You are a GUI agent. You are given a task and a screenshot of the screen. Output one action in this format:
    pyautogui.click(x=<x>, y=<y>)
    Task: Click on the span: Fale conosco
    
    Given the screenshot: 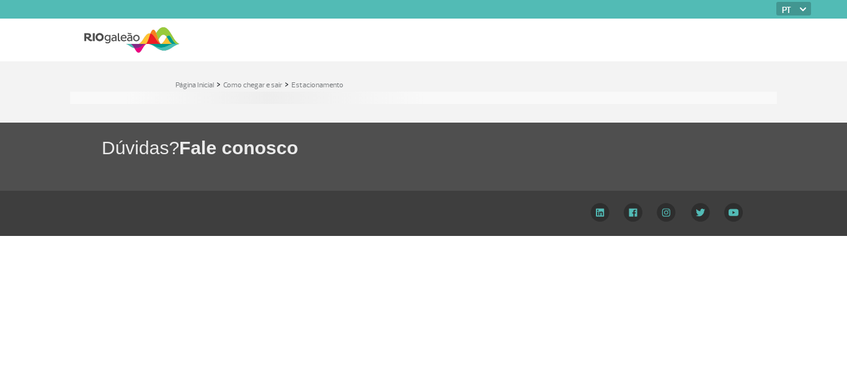 What is the action you would take?
    pyautogui.click(x=239, y=148)
    